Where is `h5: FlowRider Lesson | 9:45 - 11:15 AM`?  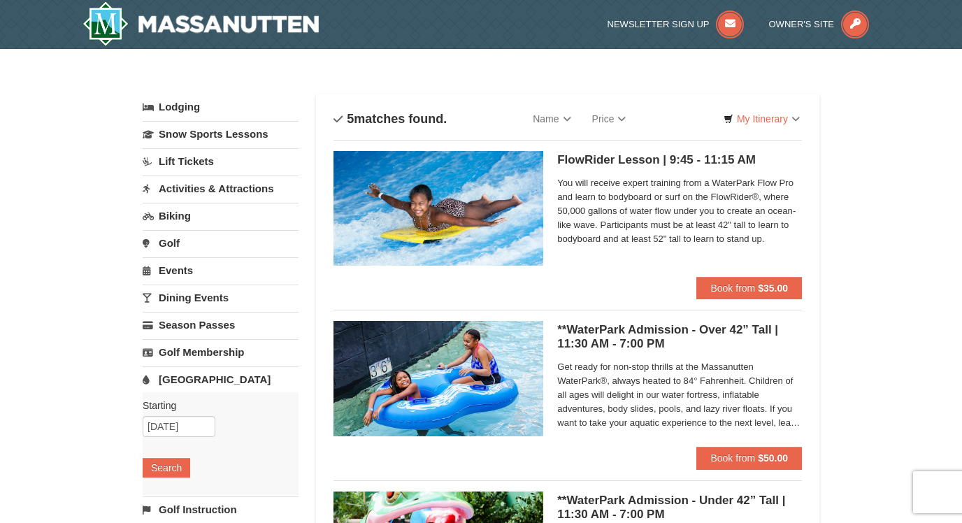 h5: FlowRider Lesson | 9:45 - 11:15 AM is located at coordinates (680, 160).